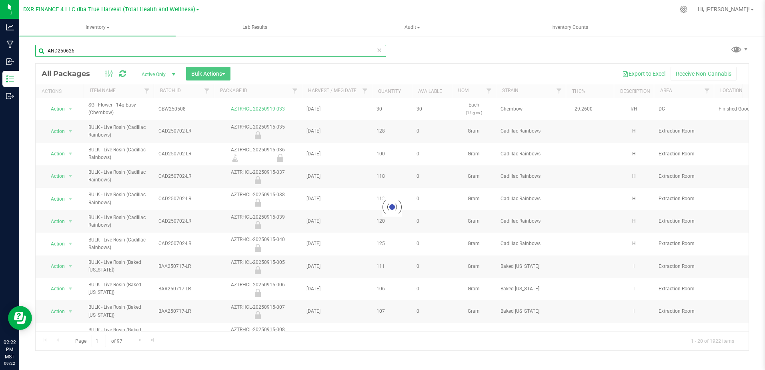 This screenshot has width=765, height=370. I want to click on div: Manage settings, so click(684, 9).